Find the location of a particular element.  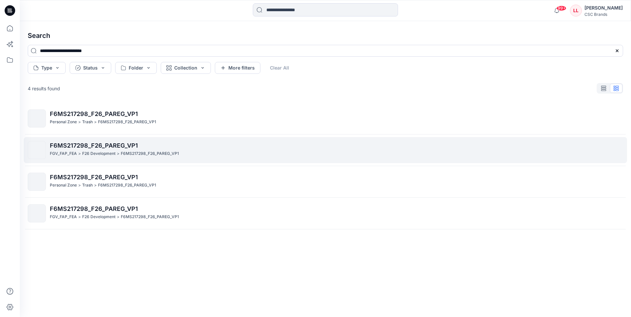

button: Type is located at coordinates (47, 68).